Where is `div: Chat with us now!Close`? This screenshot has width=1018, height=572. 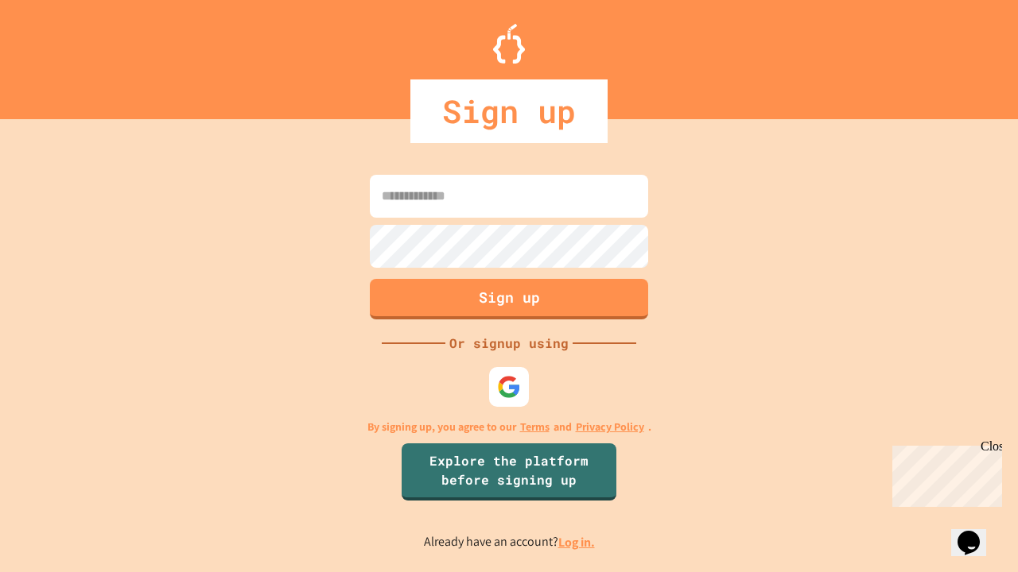 div: Chat with us now!Close is located at coordinates (58, 53).